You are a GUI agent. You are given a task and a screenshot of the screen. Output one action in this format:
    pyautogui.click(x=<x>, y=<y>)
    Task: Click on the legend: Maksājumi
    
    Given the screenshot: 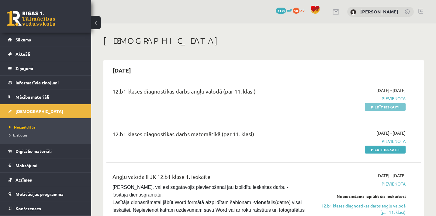 What is the action you would take?
    pyautogui.click(x=50, y=165)
    